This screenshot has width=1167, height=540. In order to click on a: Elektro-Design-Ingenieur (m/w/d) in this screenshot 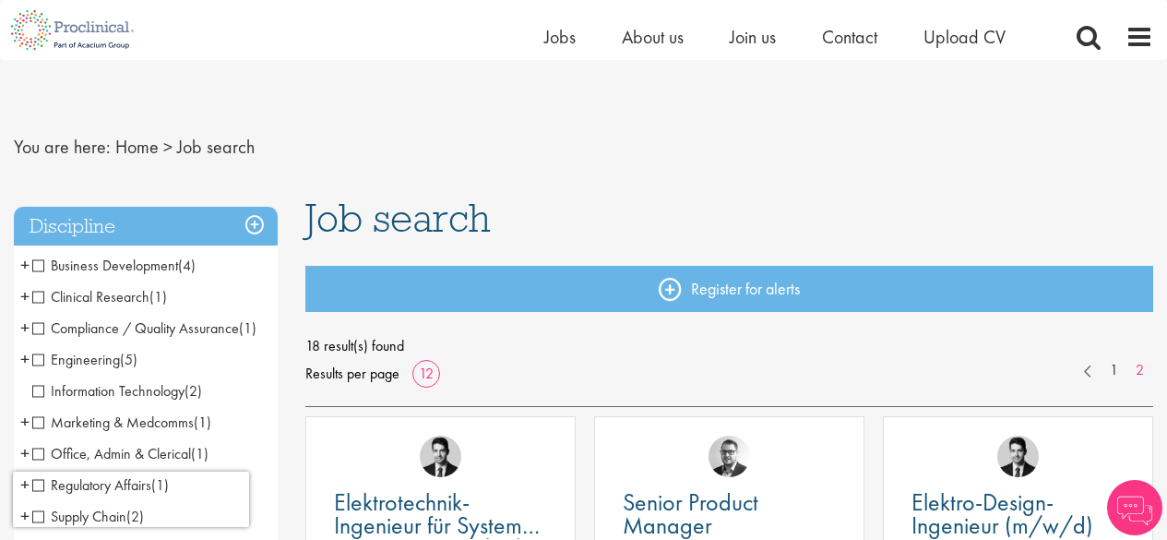, I will do `click(1018, 514)`.